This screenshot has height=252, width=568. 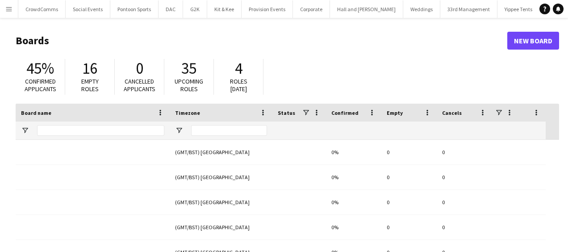 What do you see at coordinates (188, 113) in the screenshot?
I see `span: Timezone` at bounding box center [188, 113].